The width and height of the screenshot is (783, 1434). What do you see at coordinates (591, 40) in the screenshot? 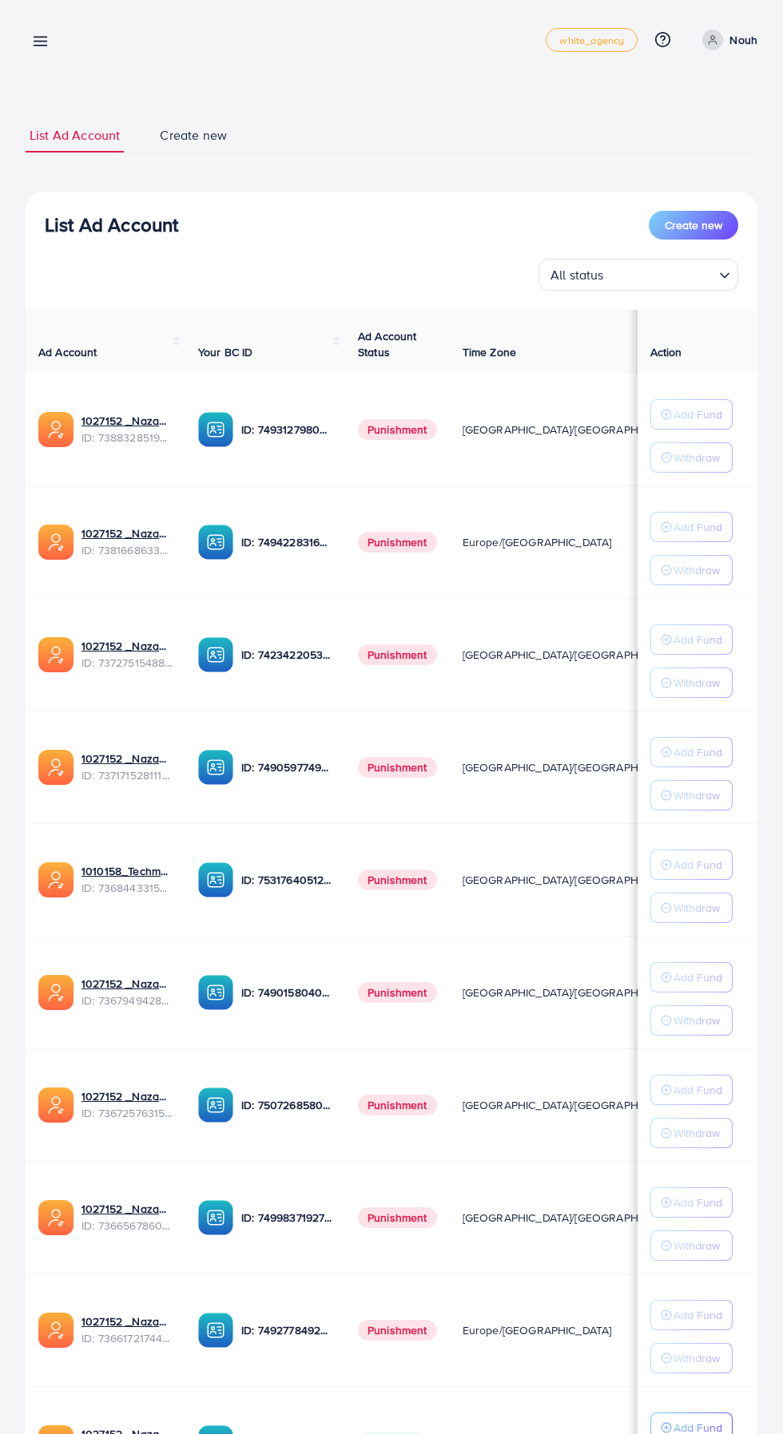
I see `span: white_agency` at bounding box center [591, 40].